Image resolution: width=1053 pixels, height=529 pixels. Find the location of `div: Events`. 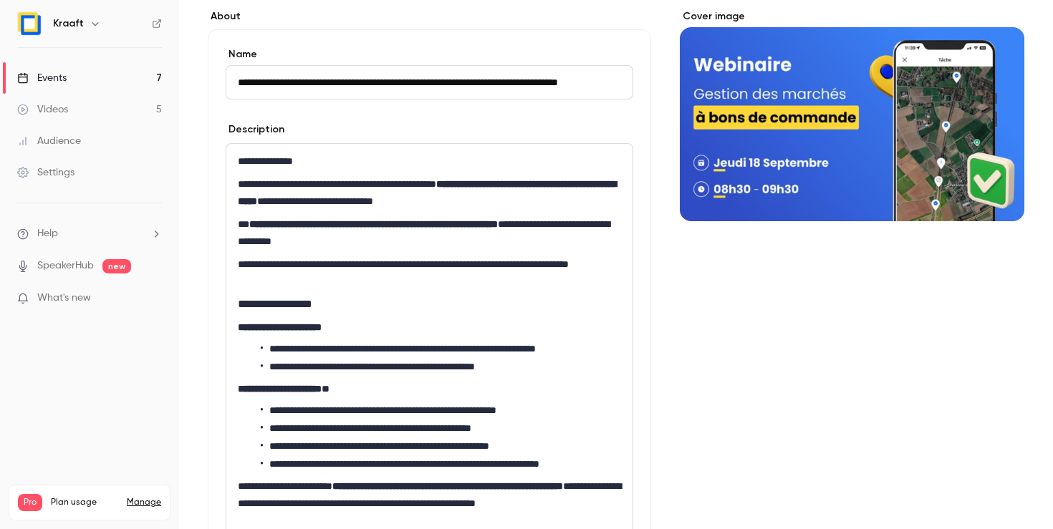

div: Events is located at coordinates (42, 78).